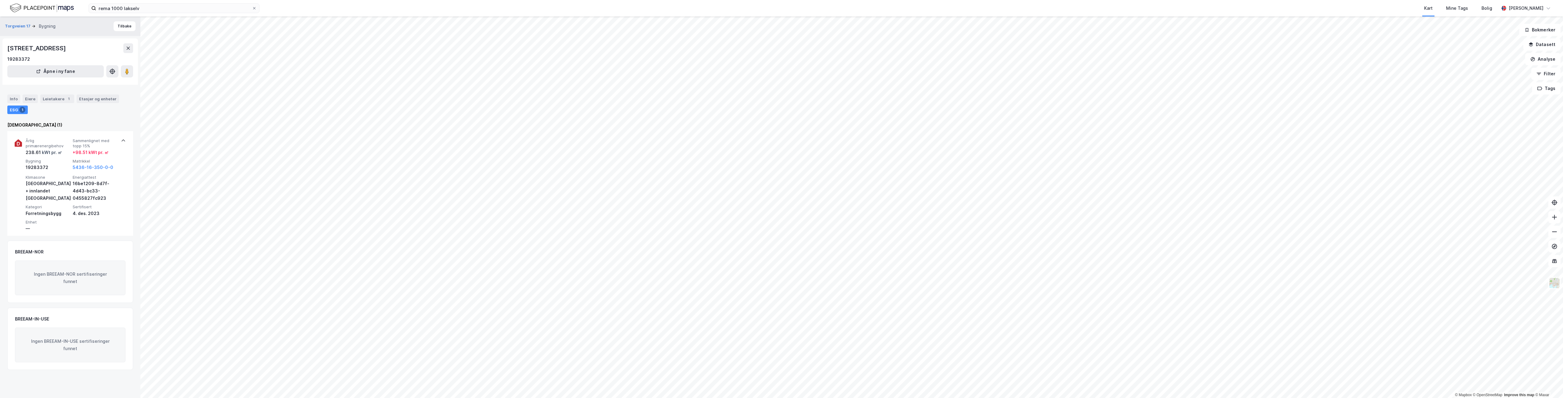 Image resolution: width=1563 pixels, height=398 pixels. What do you see at coordinates (44, 153) in the screenshot?
I see `div: 238.61` at bounding box center [44, 153].